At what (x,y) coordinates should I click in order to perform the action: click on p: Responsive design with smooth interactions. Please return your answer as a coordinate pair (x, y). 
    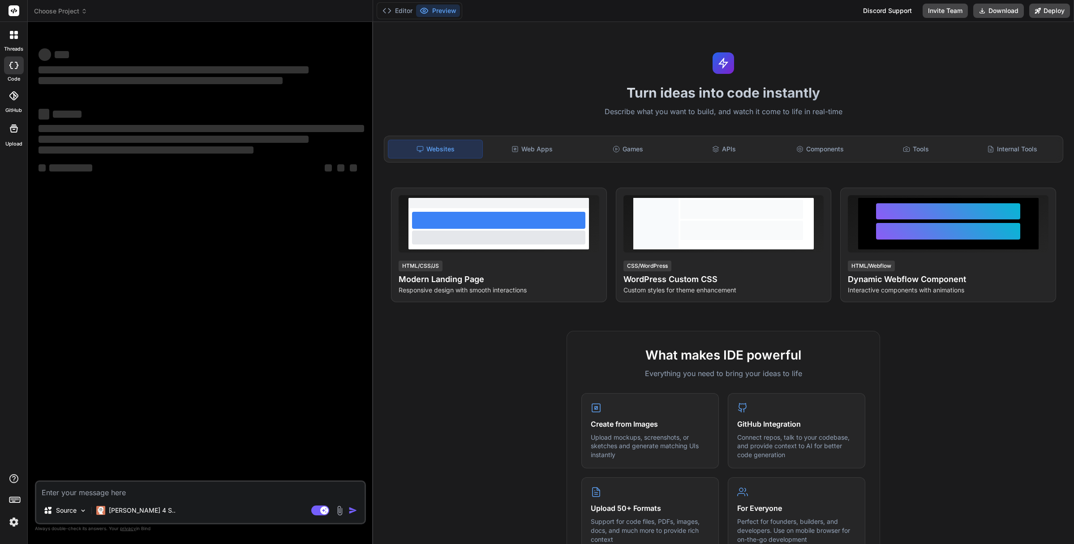
    Looking at the image, I should click on (499, 290).